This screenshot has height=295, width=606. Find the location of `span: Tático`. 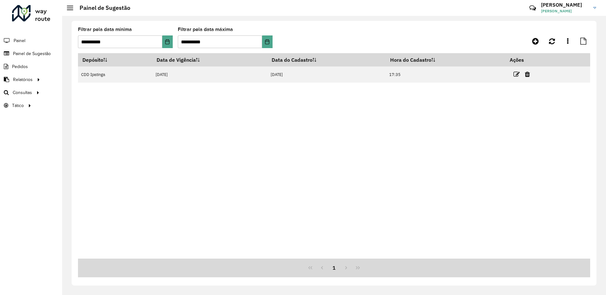

span: Tático is located at coordinates (18, 105).